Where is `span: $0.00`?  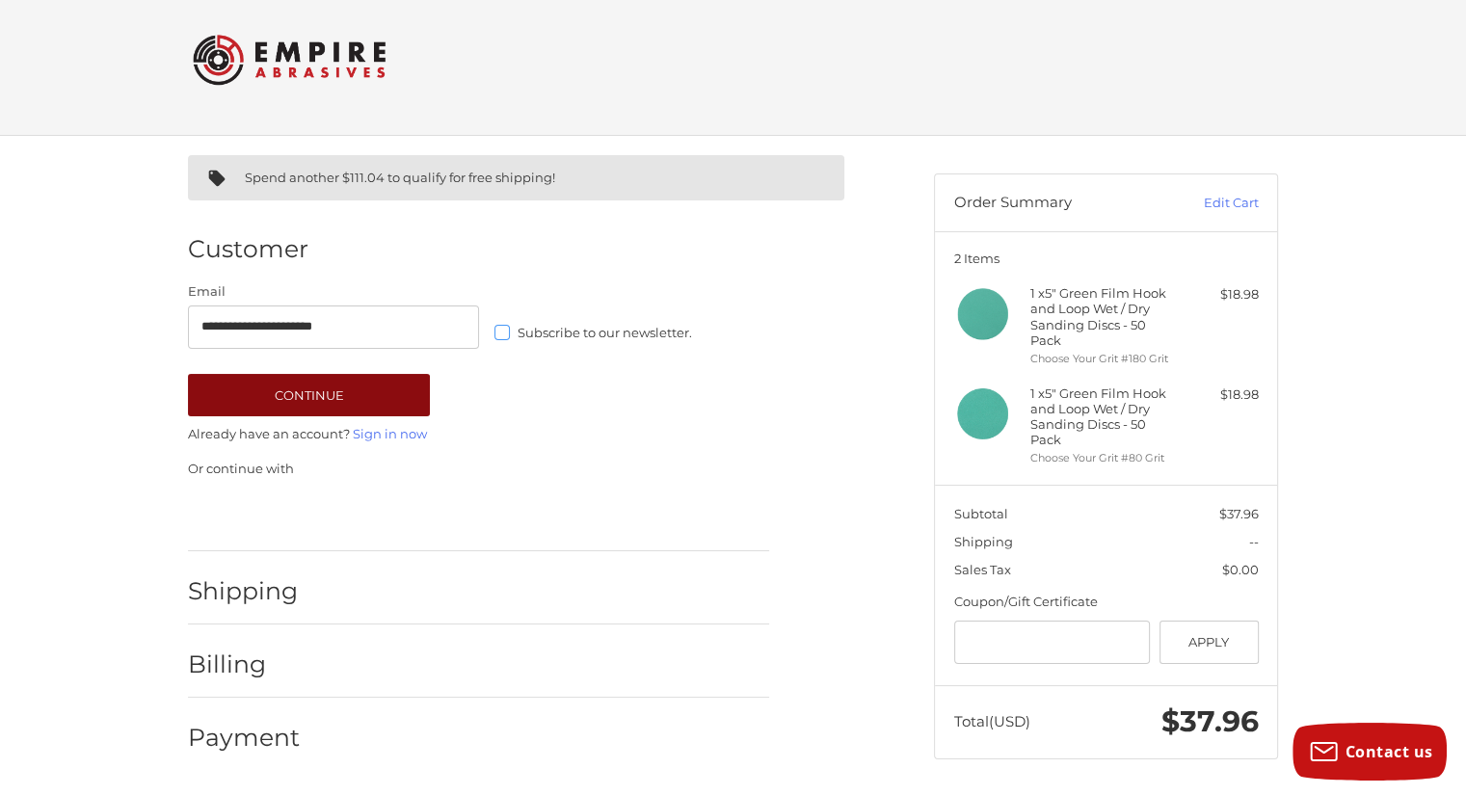 span: $0.00 is located at coordinates (1240, 569).